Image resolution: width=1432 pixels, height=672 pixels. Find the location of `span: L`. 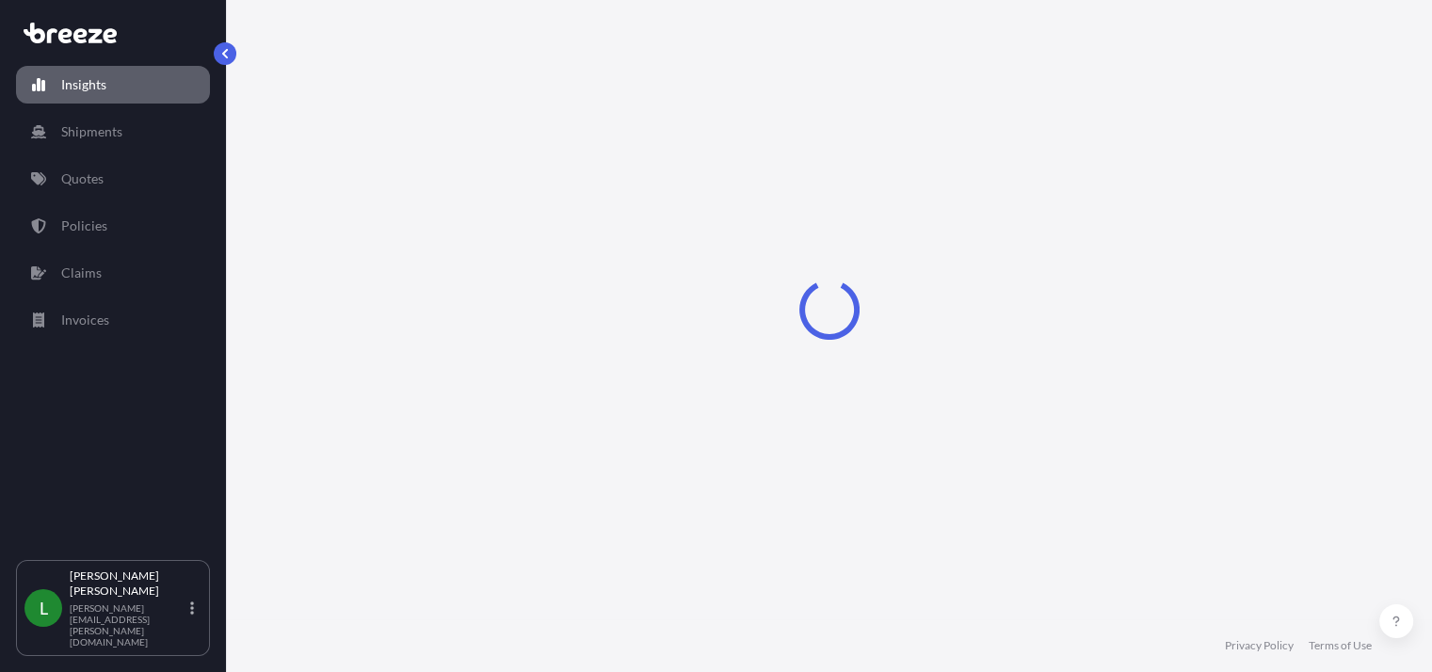

span: L is located at coordinates (43, 608).